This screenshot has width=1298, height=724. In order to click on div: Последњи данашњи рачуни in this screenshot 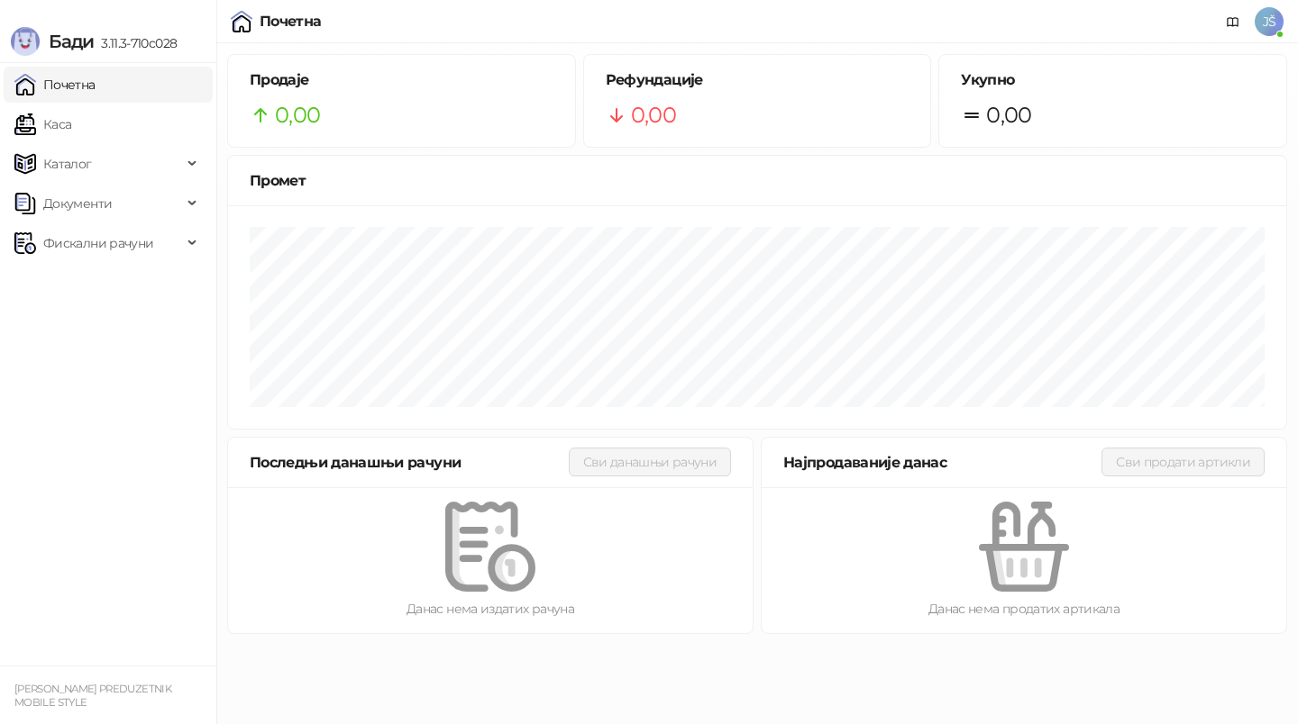, I will do `click(409, 462)`.